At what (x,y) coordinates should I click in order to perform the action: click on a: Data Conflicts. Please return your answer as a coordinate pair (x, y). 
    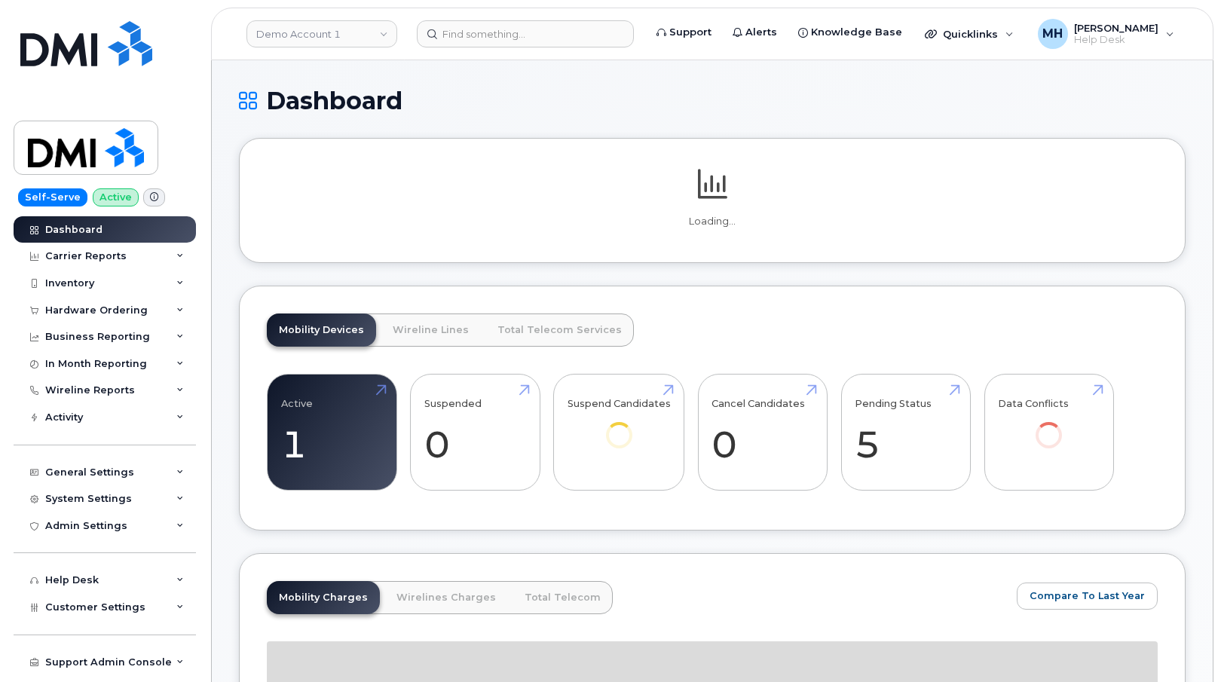
    Looking at the image, I should click on (1049, 426).